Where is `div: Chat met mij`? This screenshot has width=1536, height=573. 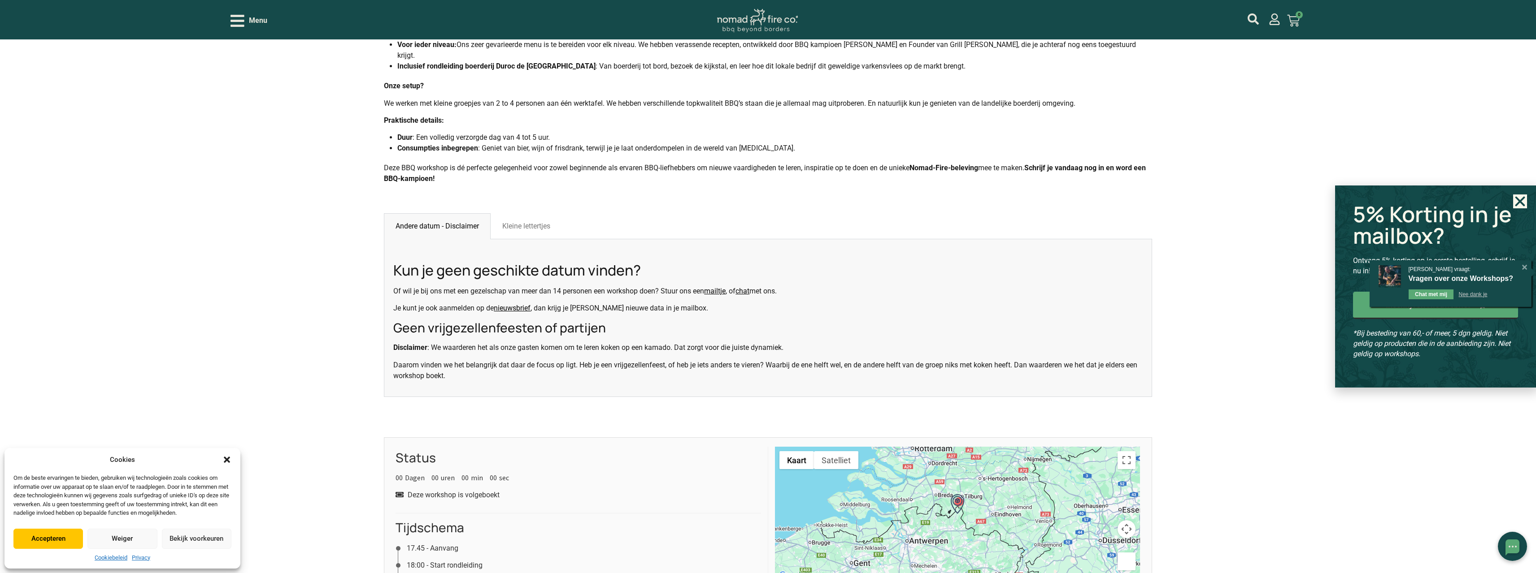
div: Chat met mij is located at coordinates (1431, 295).